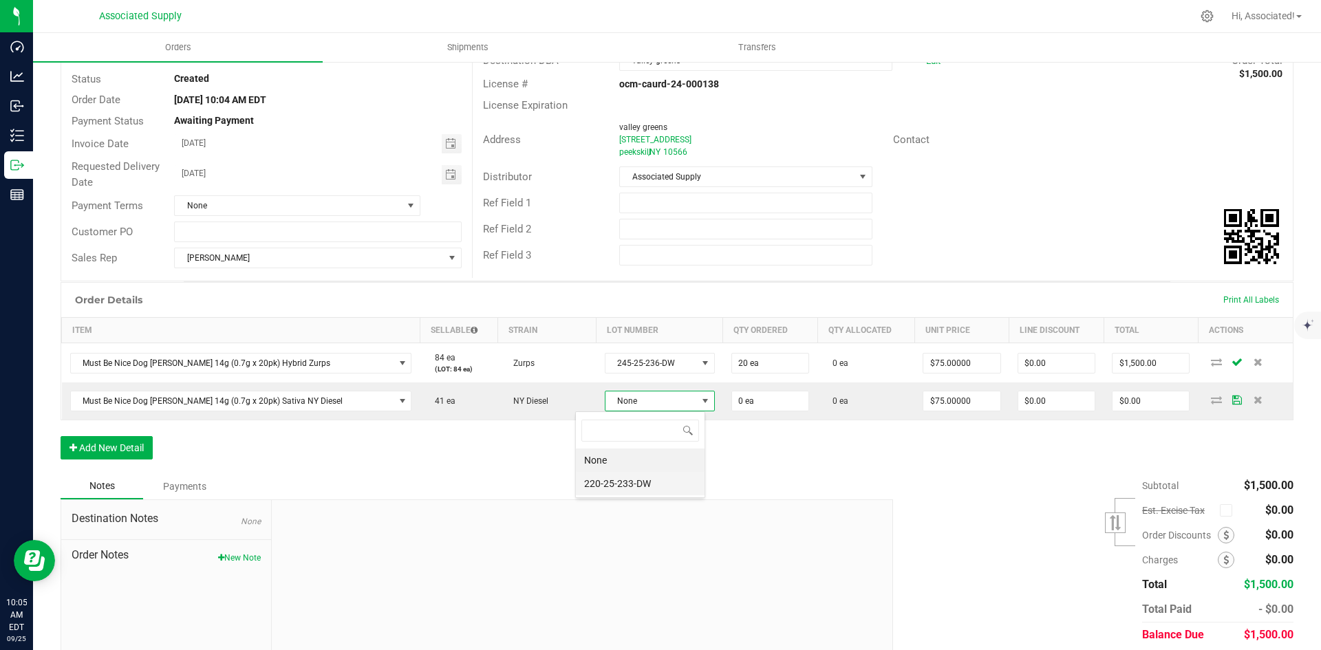 The height and width of the screenshot is (650, 1321). What do you see at coordinates (458, 330) in the screenshot?
I see `th: Sellable` at bounding box center [458, 330].